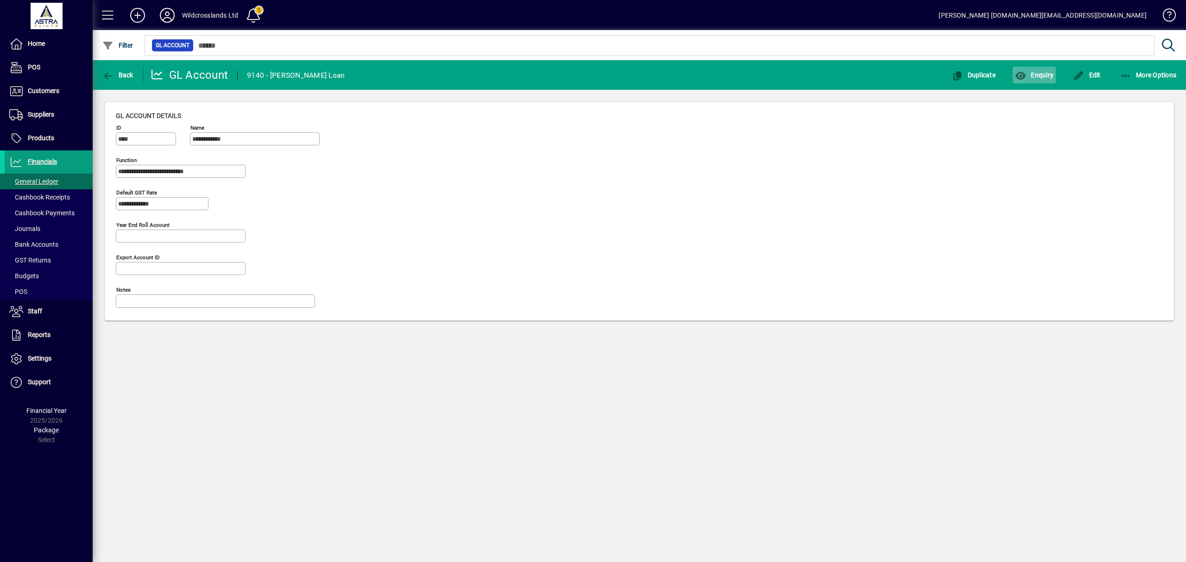 Image resolution: width=1186 pixels, height=562 pixels. Describe the element at coordinates (44, 91) in the screenshot. I see `span: Customers` at that location.